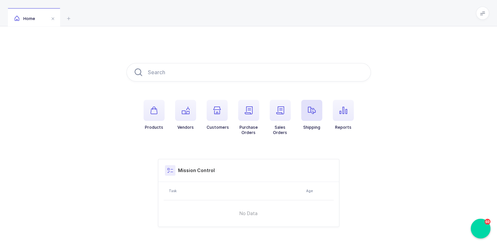  Describe the element at coordinates (25, 18) in the screenshot. I see `span: Home` at that location.